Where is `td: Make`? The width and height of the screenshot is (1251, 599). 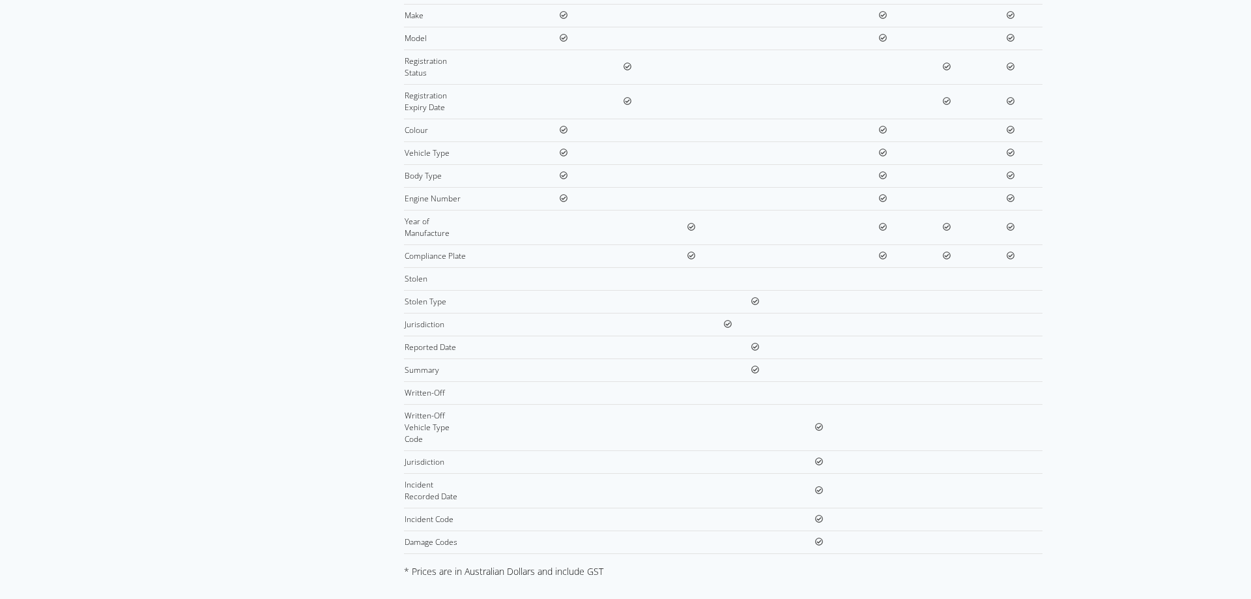 td: Make is located at coordinates (436, 15).